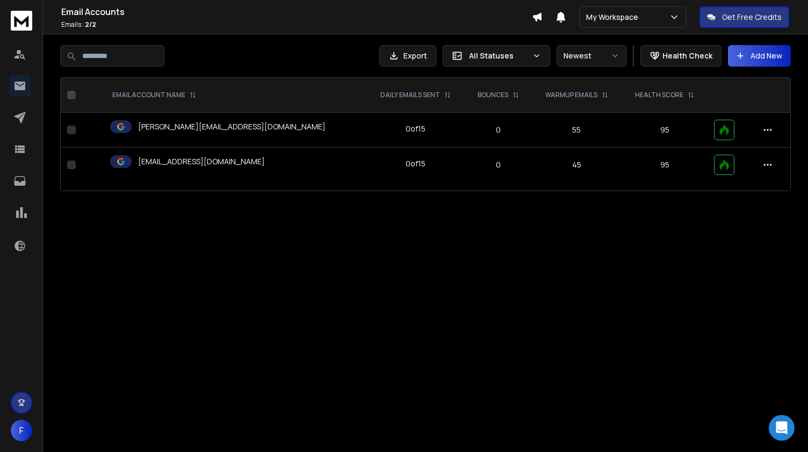  Describe the element at coordinates (90, 24) in the screenshot. I see `span: 2 / 2` at that location.